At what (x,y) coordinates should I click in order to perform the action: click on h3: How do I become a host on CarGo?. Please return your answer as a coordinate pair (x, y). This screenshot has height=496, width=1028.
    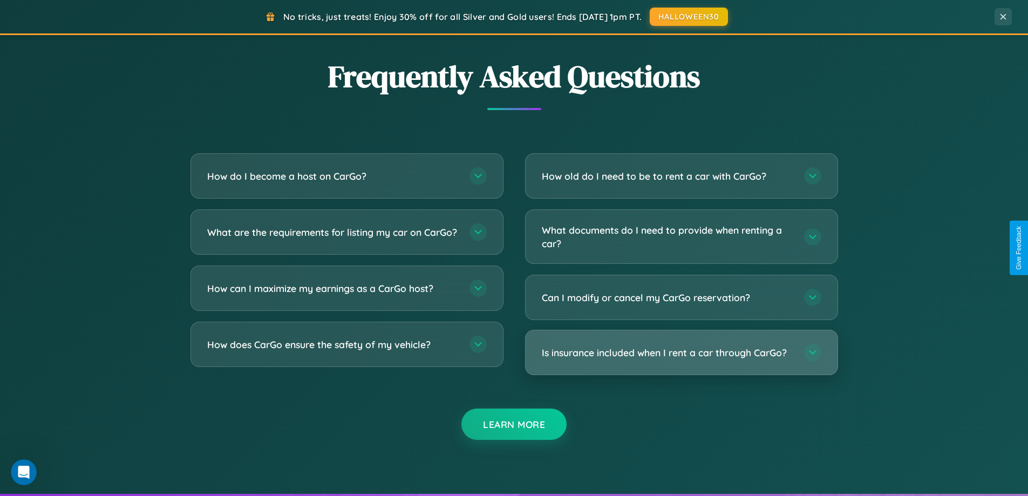
    Looking at the image, I should click on (333, 176).